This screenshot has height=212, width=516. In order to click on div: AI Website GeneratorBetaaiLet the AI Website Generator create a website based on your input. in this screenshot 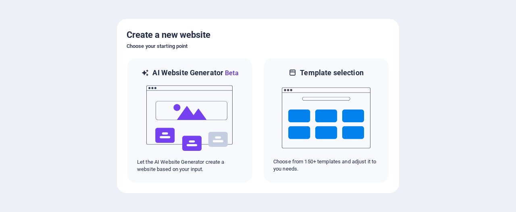, I will do `click(190, 121)`.